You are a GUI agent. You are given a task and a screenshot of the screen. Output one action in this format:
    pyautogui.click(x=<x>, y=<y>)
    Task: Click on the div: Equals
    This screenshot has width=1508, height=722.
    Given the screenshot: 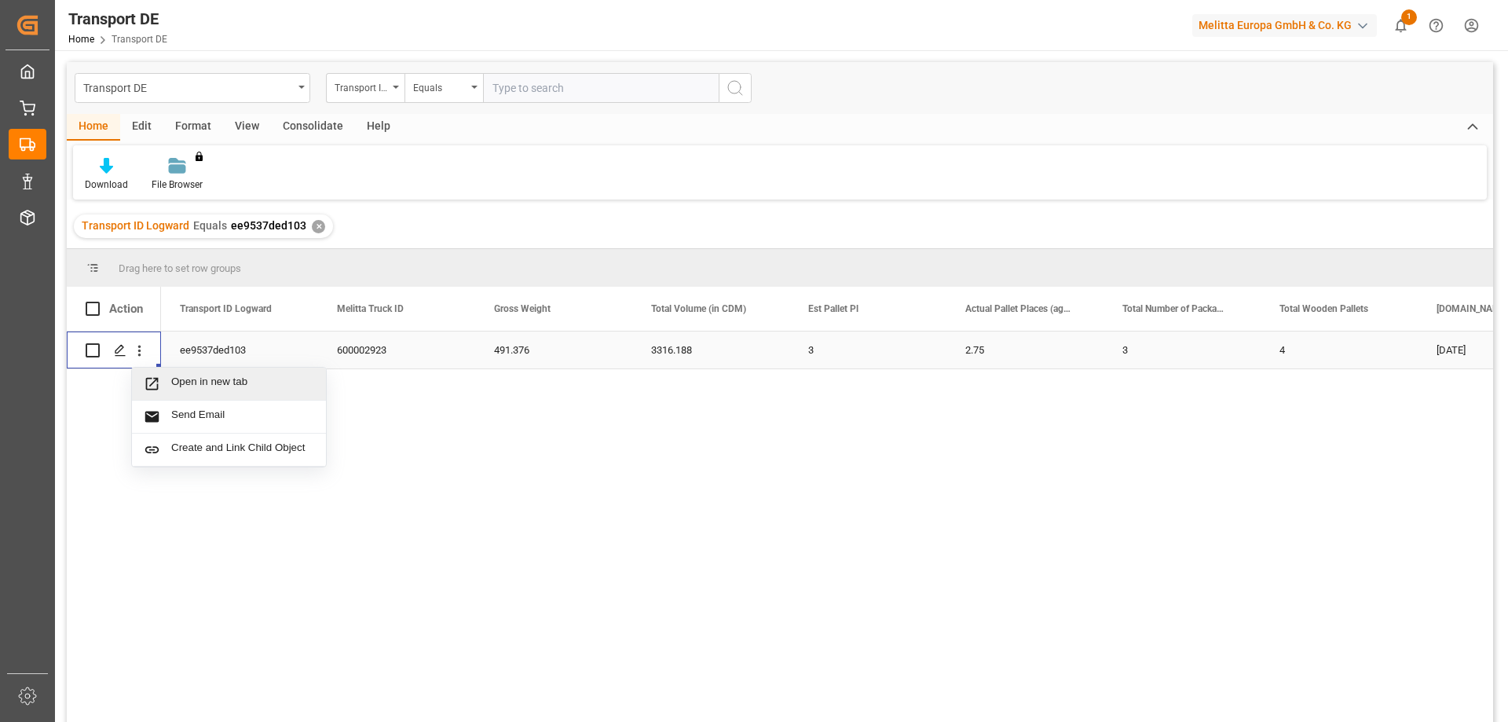 What is the action you would take?
    pyautogui.click(x=440, y=86)
    